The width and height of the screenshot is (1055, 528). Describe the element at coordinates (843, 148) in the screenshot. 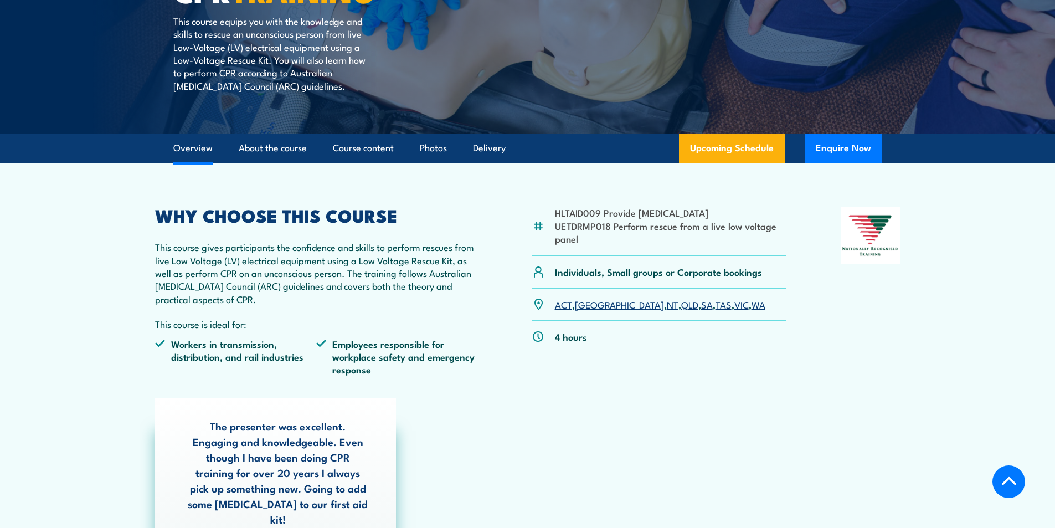

I see `button: Enquire Now` at that location.